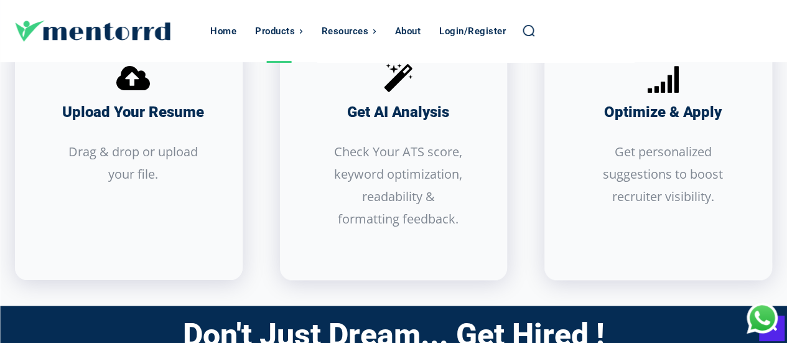 This screenshot has width=787, height=343. What do you see at coordinates (398, 112) in the screenshot?
I see `h3: Get AI Analysis` at bounding box center [398, 112].